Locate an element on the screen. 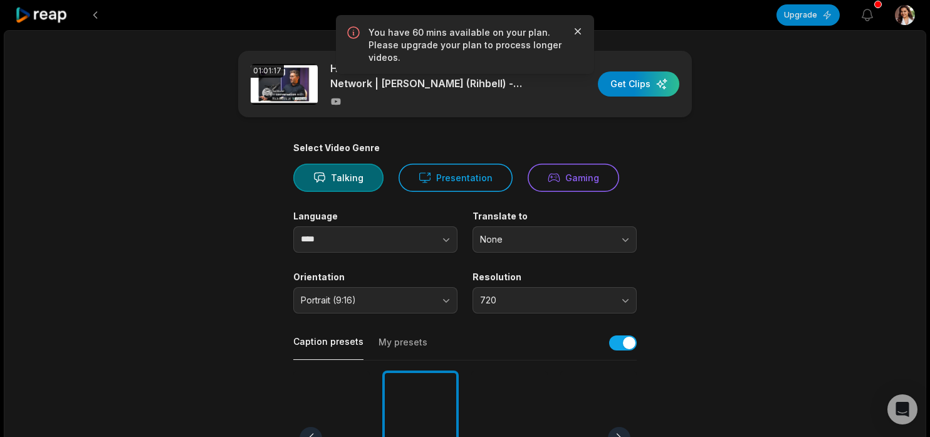  span: 720 is located at coordinates (546, 300).